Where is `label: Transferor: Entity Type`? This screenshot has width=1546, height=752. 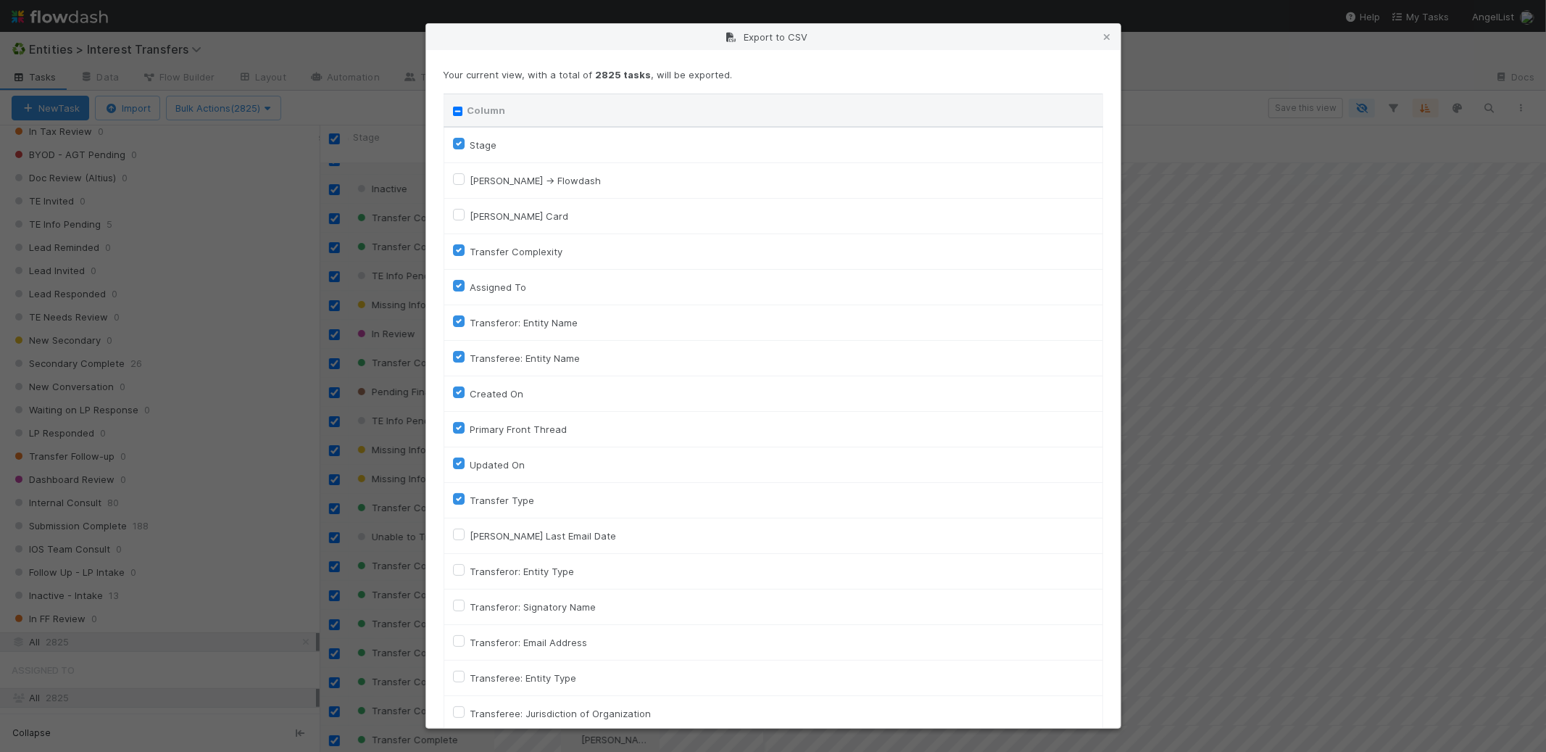 label: Transferor: Entity Type is located at coordinates (523, 571).